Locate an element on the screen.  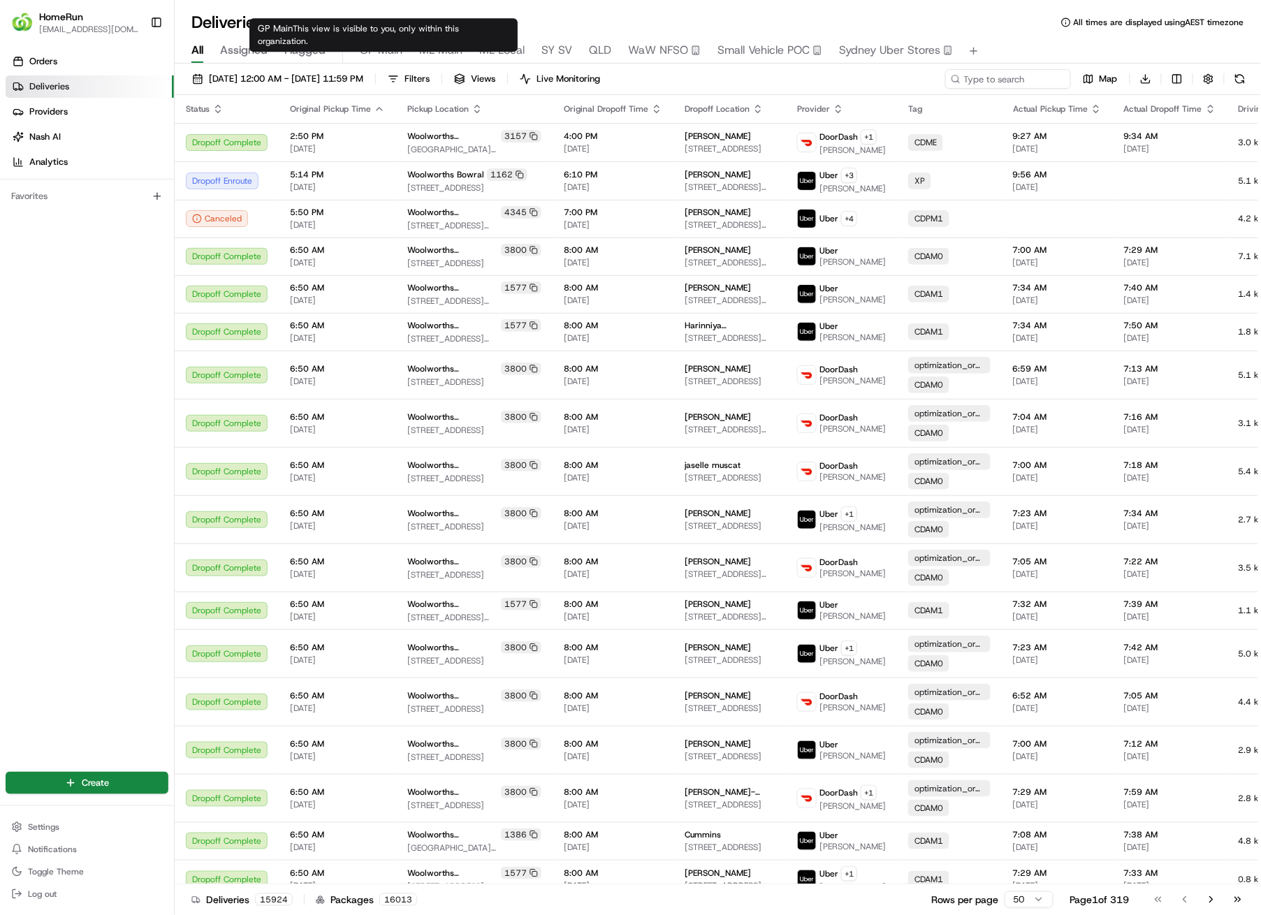
span: jaselle muscat is located at coordinates (713, 465).